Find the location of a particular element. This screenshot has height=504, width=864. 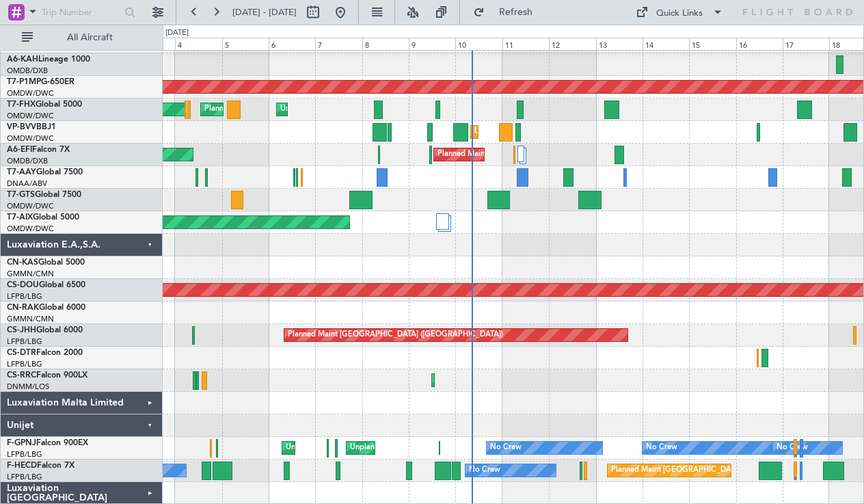

a: CS-DOUGlobal 6500 is located at coordinates (46, 285).